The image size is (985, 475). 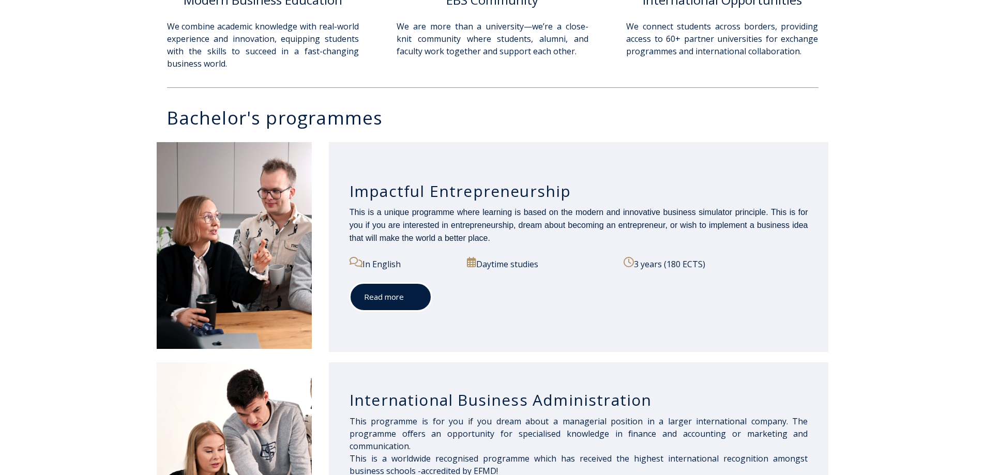 I want to click on h3: International Business Administration, so click(x=578, y=400).